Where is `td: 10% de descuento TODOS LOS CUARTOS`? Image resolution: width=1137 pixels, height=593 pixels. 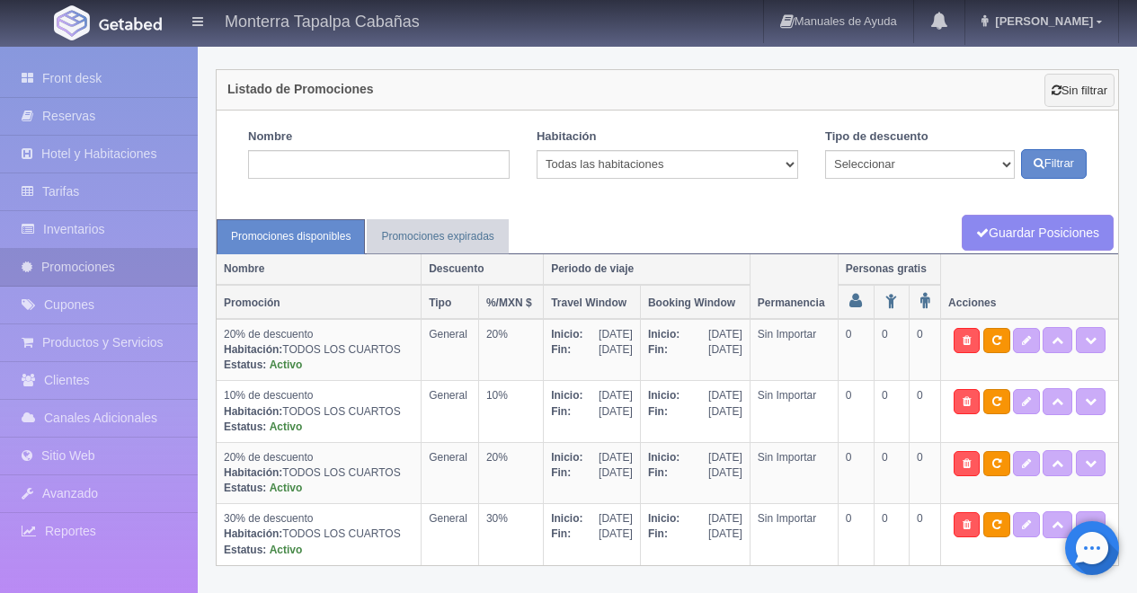 td: 10% de descuento TODOS LOS CUARTOS is located at coordinates (319, 412).